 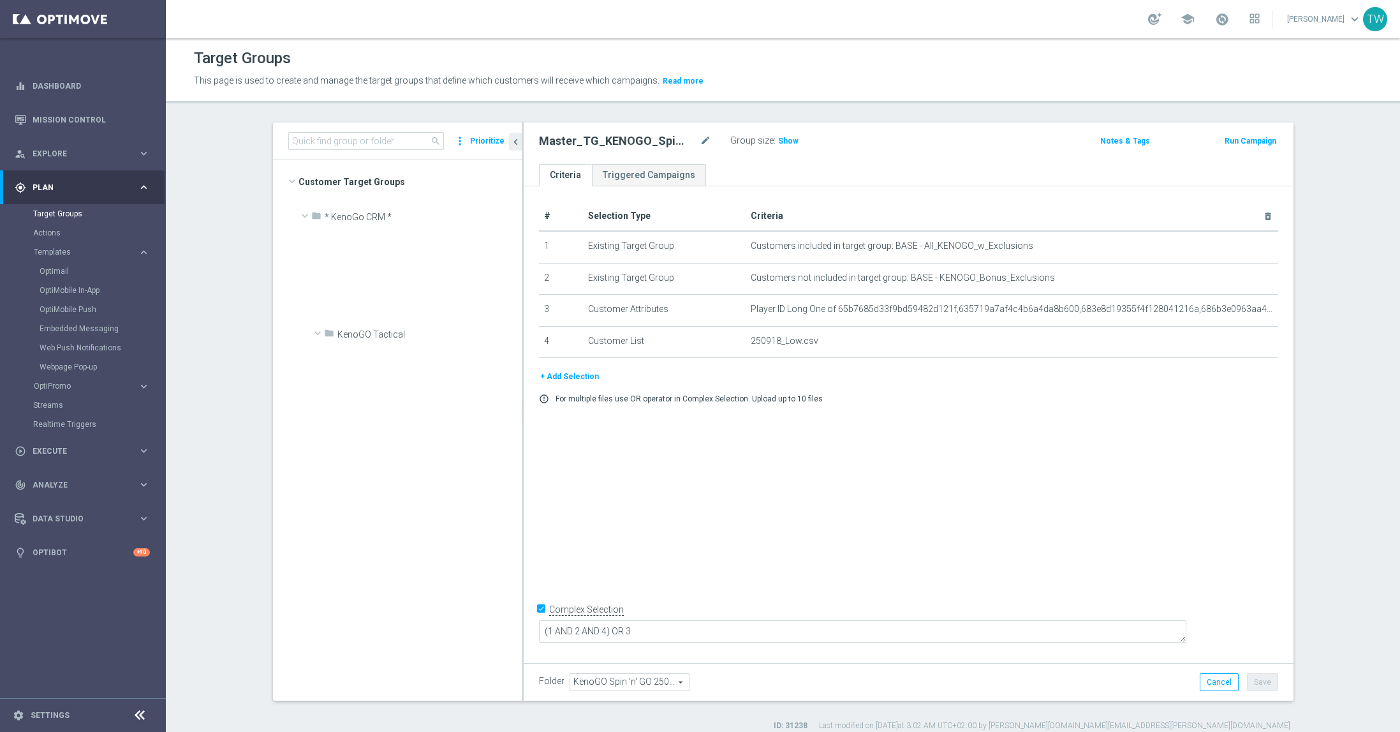 I want to click on td: 2, so click(x=561, y=279).